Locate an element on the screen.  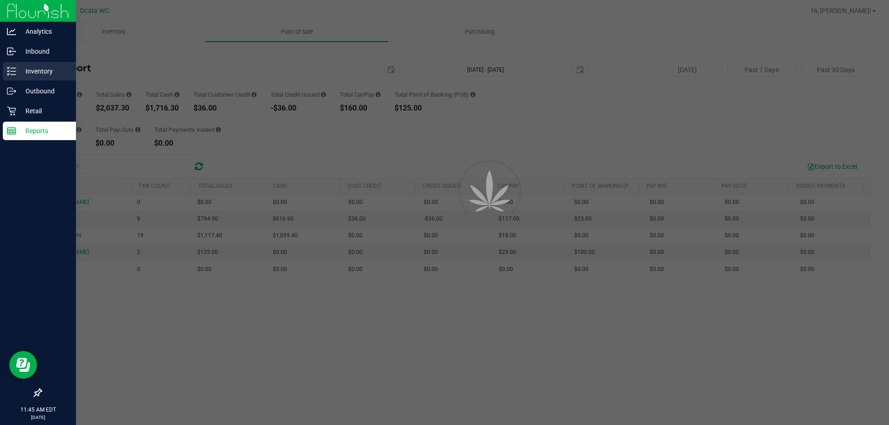
inline-svg: Retail is located at coordinates (12, 111).